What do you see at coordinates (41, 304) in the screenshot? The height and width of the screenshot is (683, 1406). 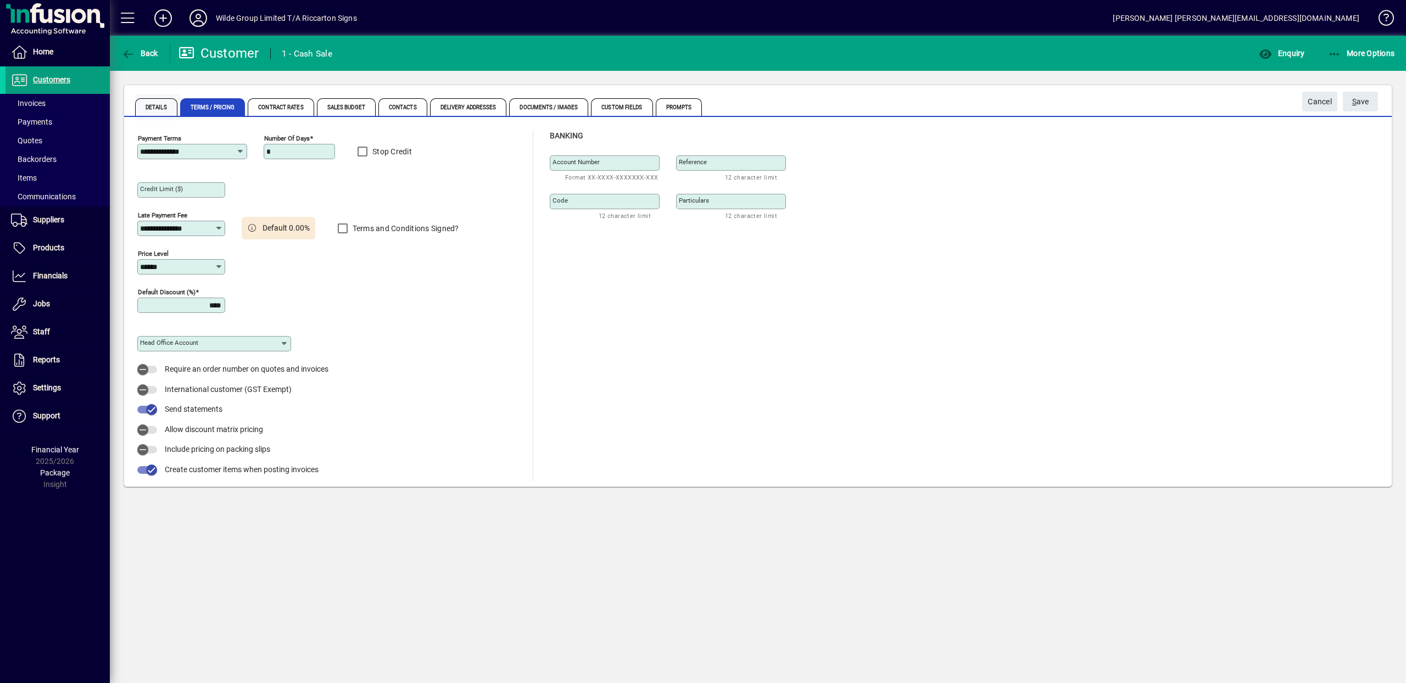 I see `span: Jobs` at bounding box center [41, 304].